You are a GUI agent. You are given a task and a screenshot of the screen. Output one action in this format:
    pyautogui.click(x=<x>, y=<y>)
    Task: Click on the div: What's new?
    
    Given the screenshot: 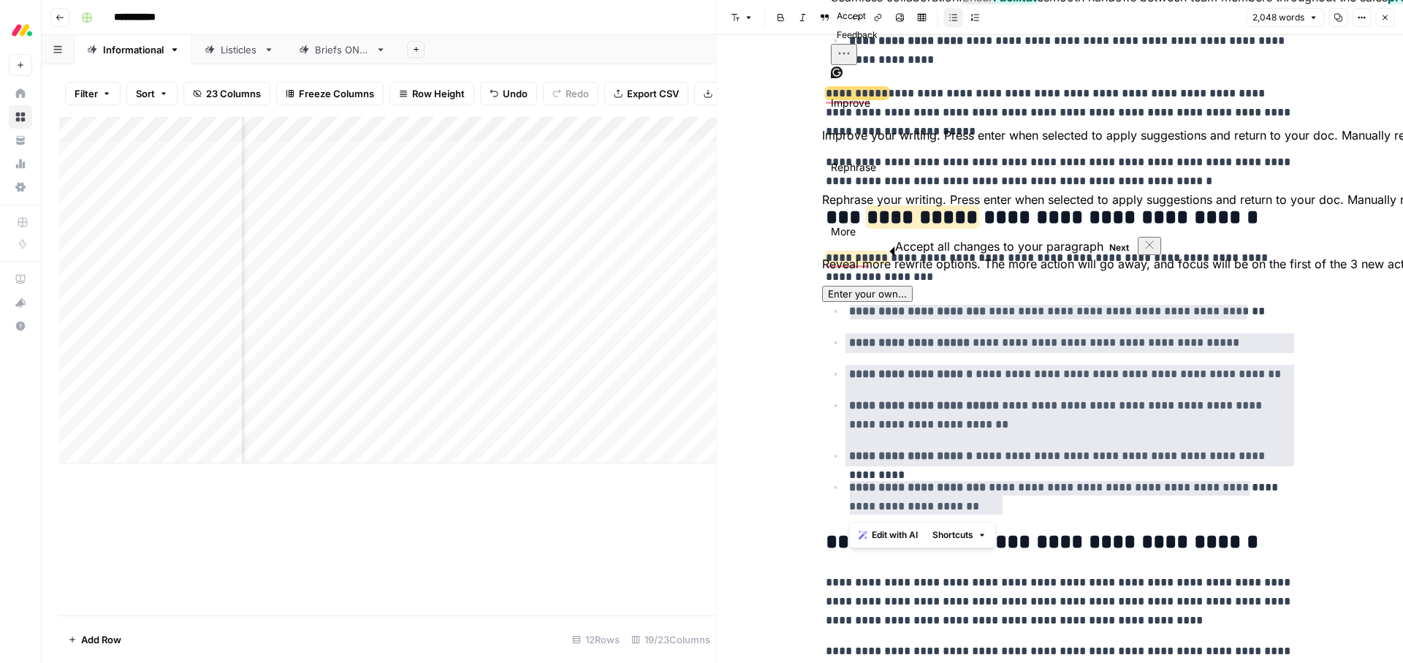 What is the action you would take?
    pyautogui.click(x=20, y=302)
    